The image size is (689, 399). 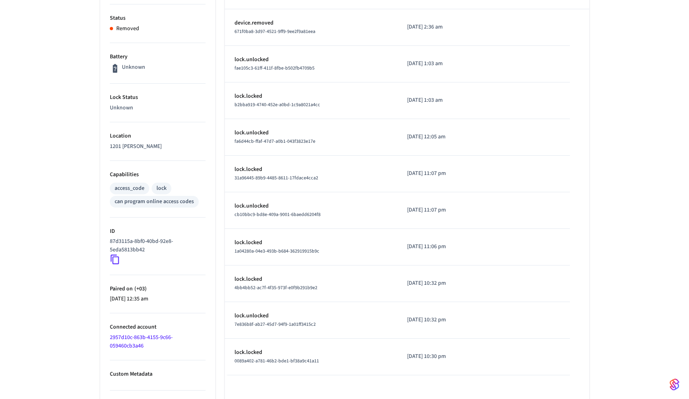 I want to click on p: 87d3115a-8bf0-40bd-92e8-5eda5813bb42, so click(x=156, y=246).